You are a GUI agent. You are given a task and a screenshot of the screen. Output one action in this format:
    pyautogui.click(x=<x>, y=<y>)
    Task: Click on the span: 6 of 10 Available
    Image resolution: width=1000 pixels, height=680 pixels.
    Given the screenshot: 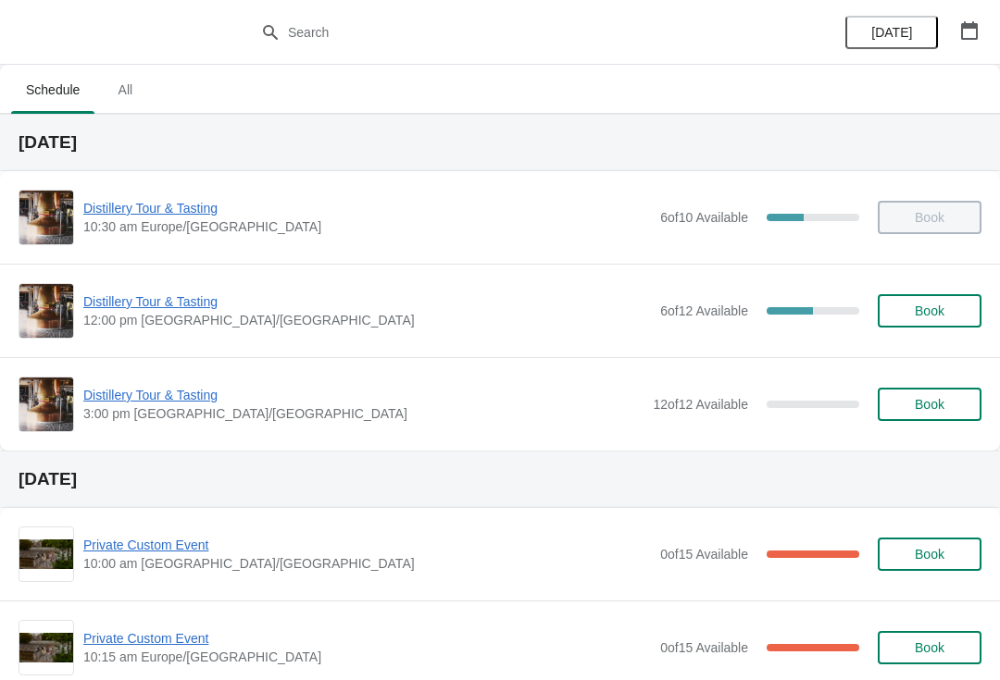 What is the action you would take?
    pyautogui.click(x=704, y=218)
    